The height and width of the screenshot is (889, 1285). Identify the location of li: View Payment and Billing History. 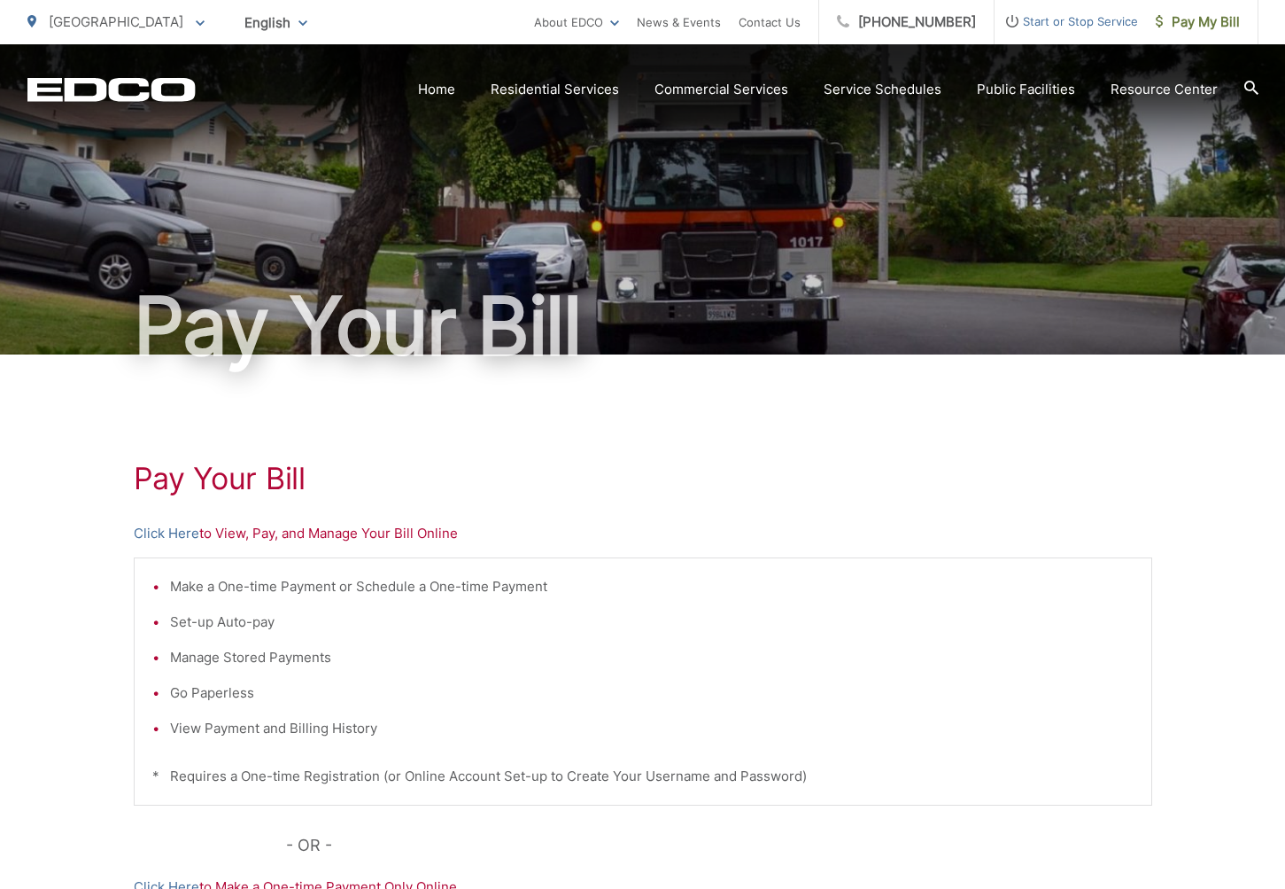
(652, 728).